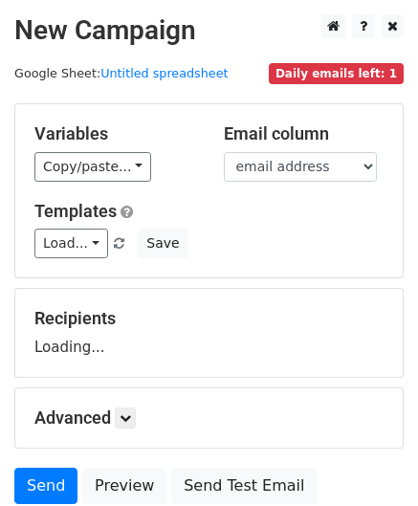 This screenshot has height=506, width=418. I want to click on div: Loading..., so click(209, 333).